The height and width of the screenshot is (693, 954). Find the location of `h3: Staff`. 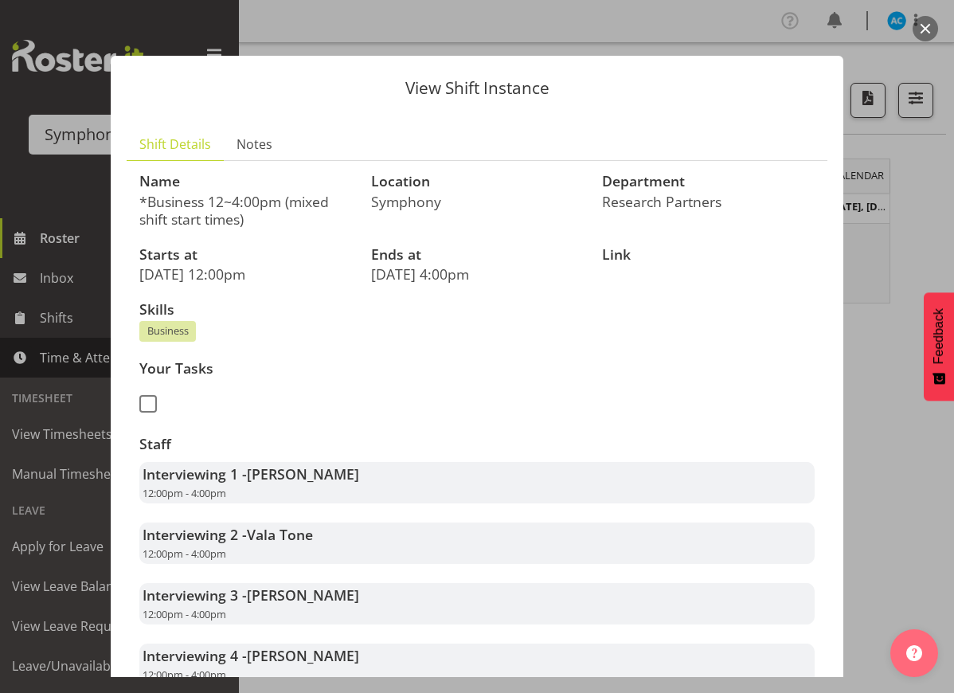

h3: Staff is located at coordinates (477, 444).